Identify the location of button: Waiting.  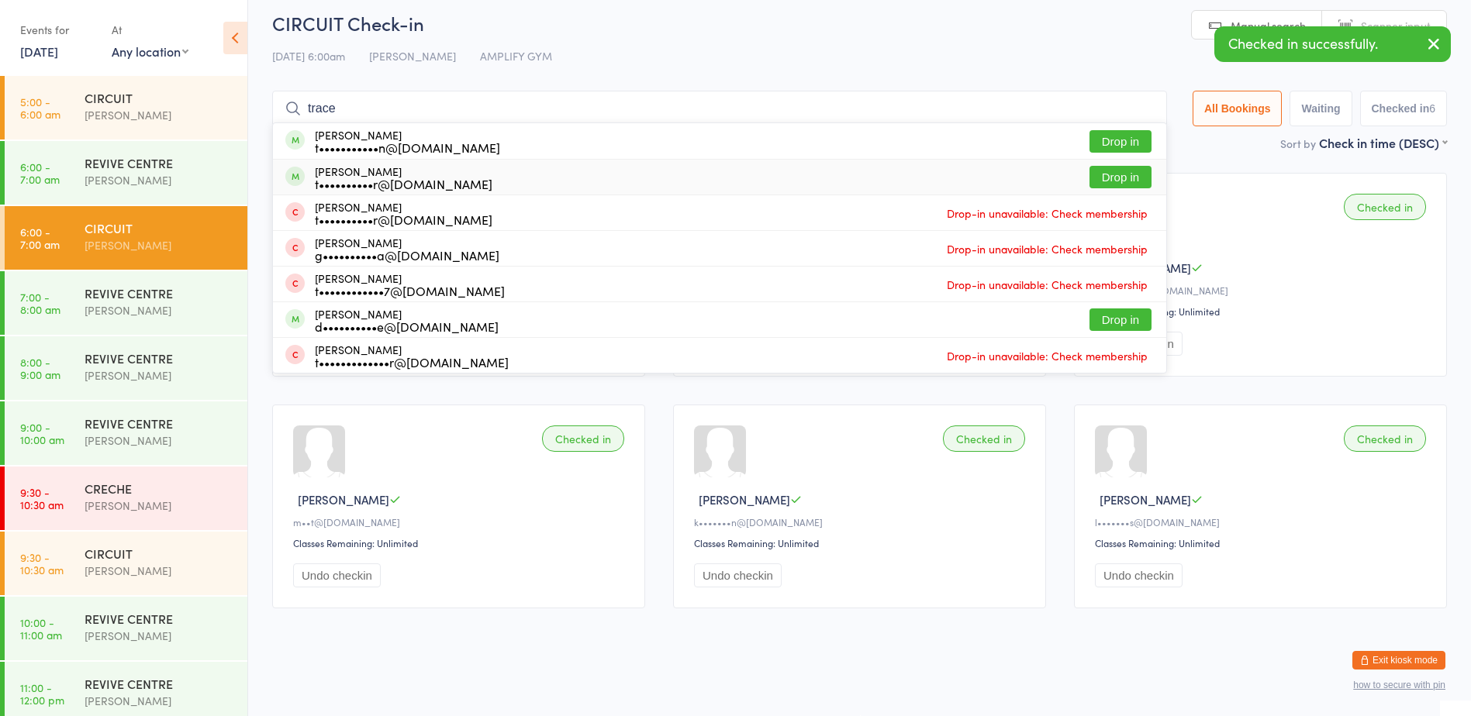
(1320, 109).